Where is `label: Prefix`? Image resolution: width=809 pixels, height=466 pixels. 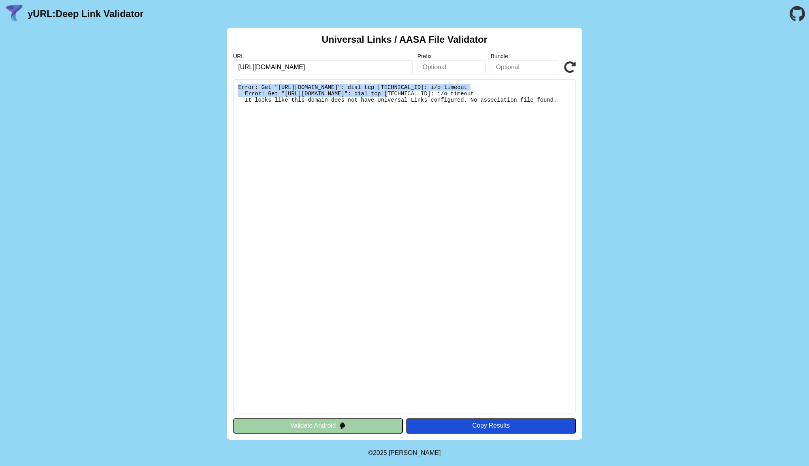
label: Prefix is located at coordinates (452, 56).